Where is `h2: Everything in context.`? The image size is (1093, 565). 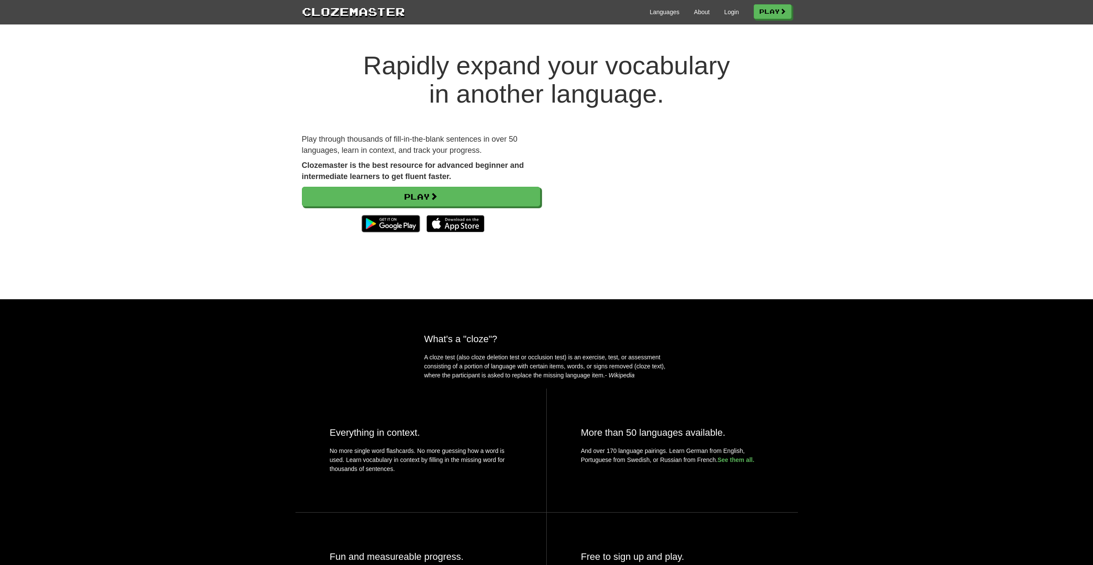 h2: Everything in context. is located at coordinates (421, 433).